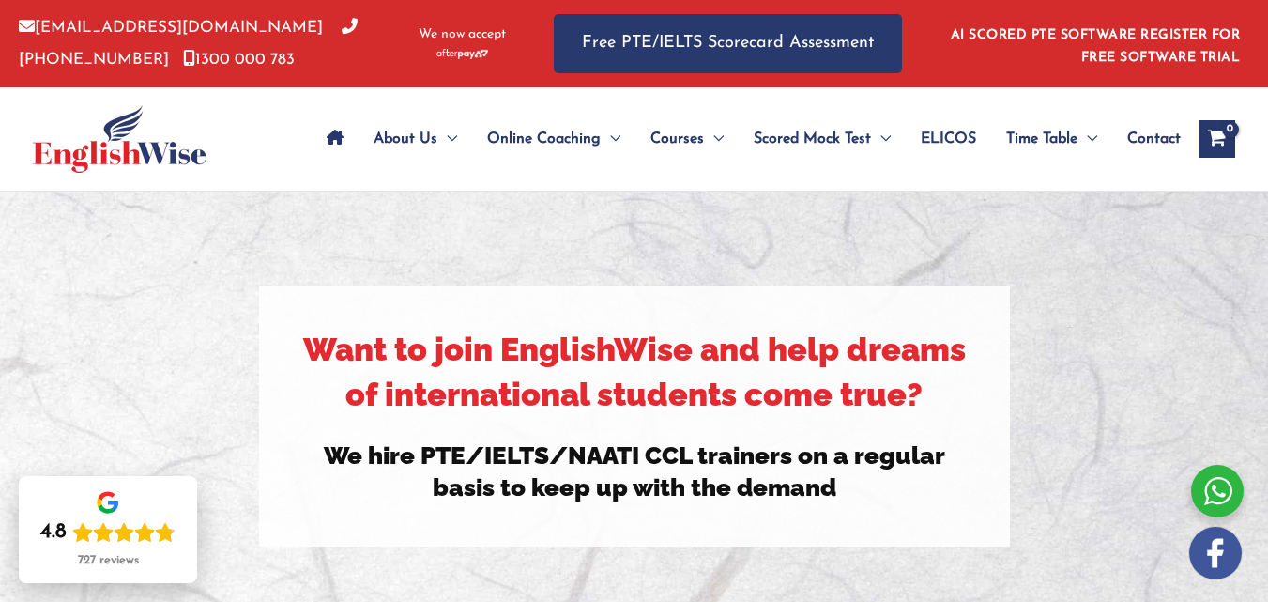  Describe the element at coordinates (1216, 553) in the screenshot. I see `img: white-facebook.png` at that location.